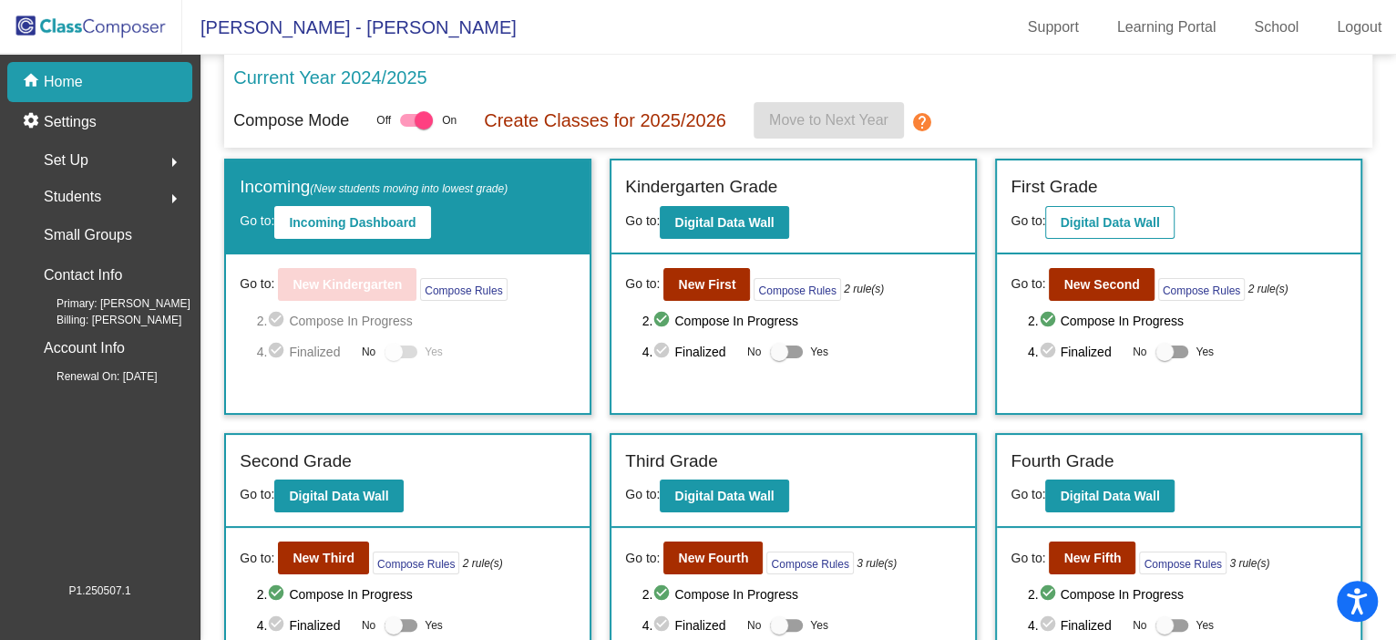 The width and height of the screenshot is (1396, 640). I want to click on a: Support, so click(1053, 27).